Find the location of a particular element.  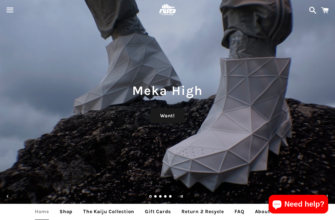

button: Pause slideshow is located at coordinates (182, 196).